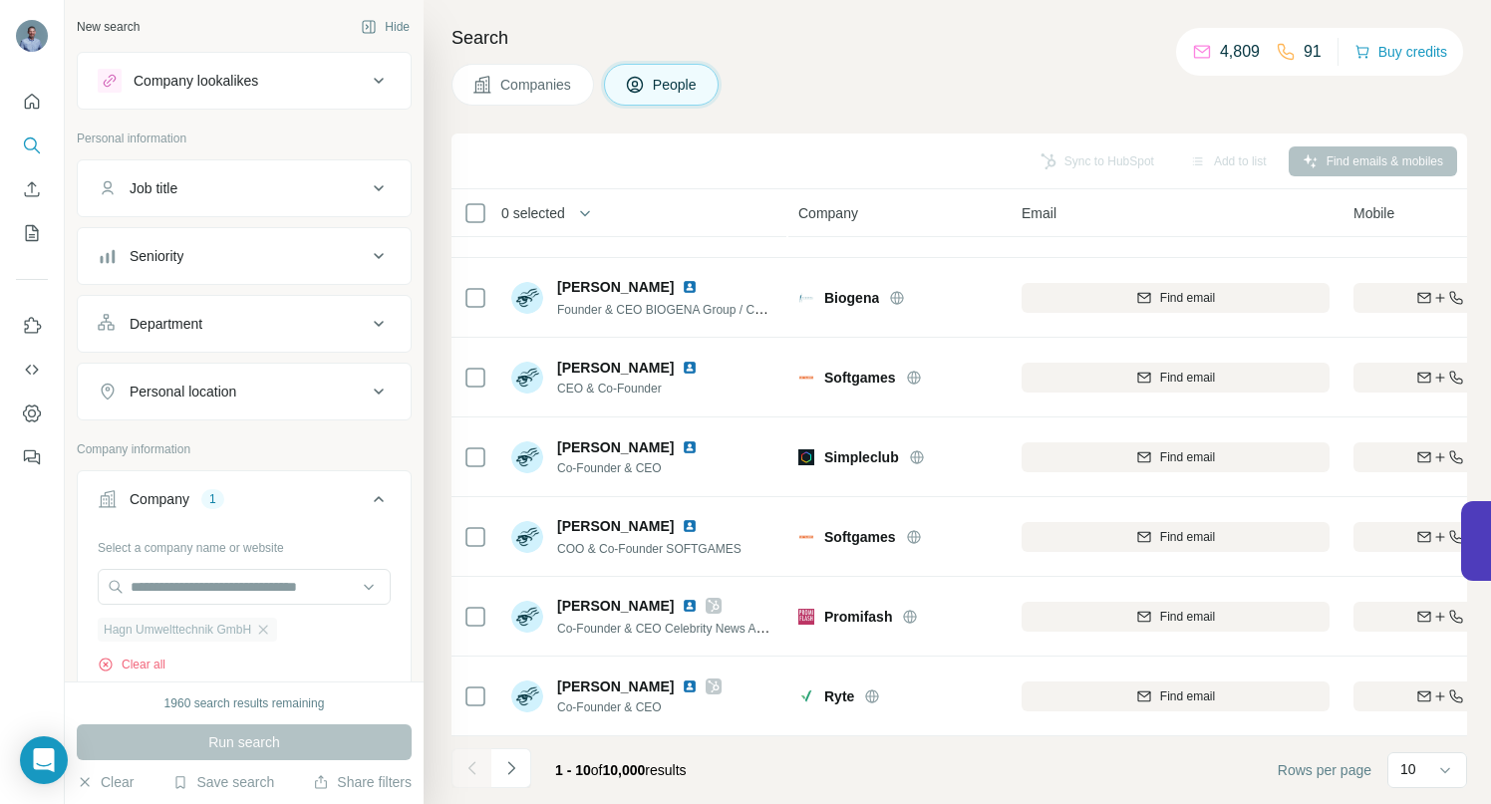 The width and height of the screenshot is (1491, 804). I want to click on div: Company, so click(159, 499).